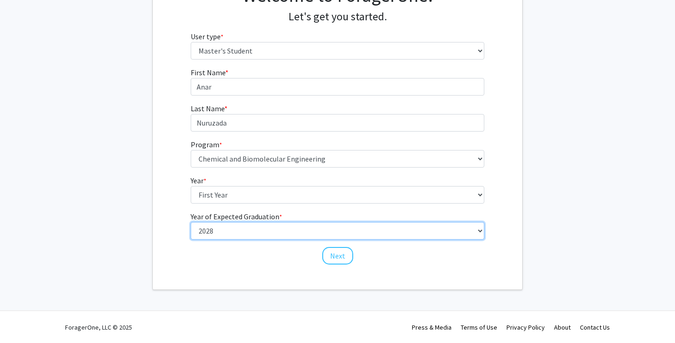  I want to click on a: Press & Media, so click(432, 327).